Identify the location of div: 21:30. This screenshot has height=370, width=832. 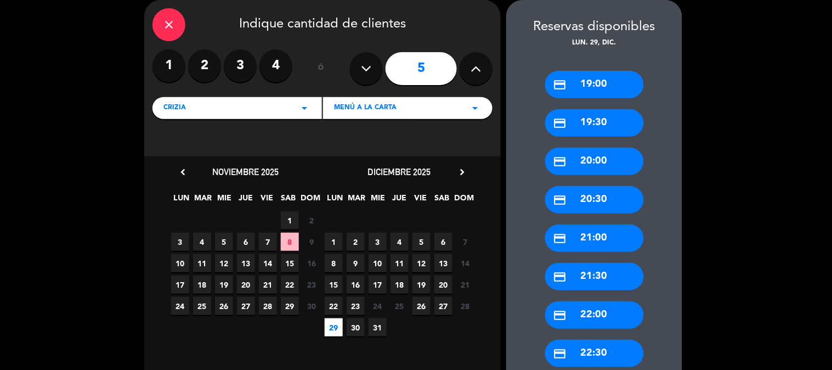
(594, 276).